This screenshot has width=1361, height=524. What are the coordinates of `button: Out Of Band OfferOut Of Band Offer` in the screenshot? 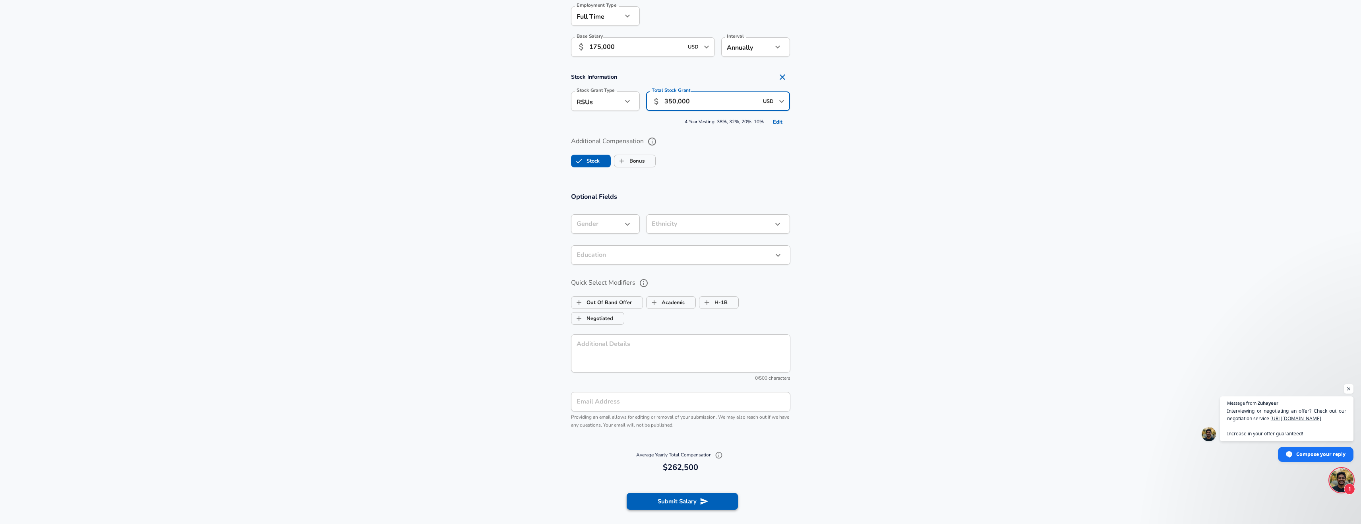 It's located at (607, 302).